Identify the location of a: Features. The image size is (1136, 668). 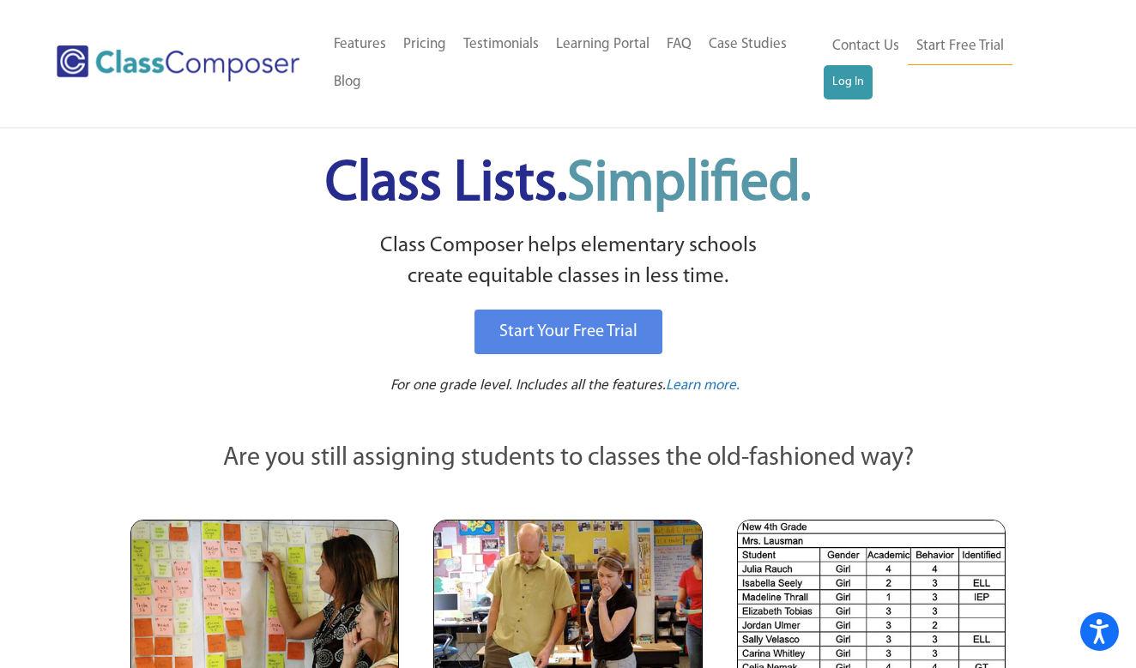
(359, 45).